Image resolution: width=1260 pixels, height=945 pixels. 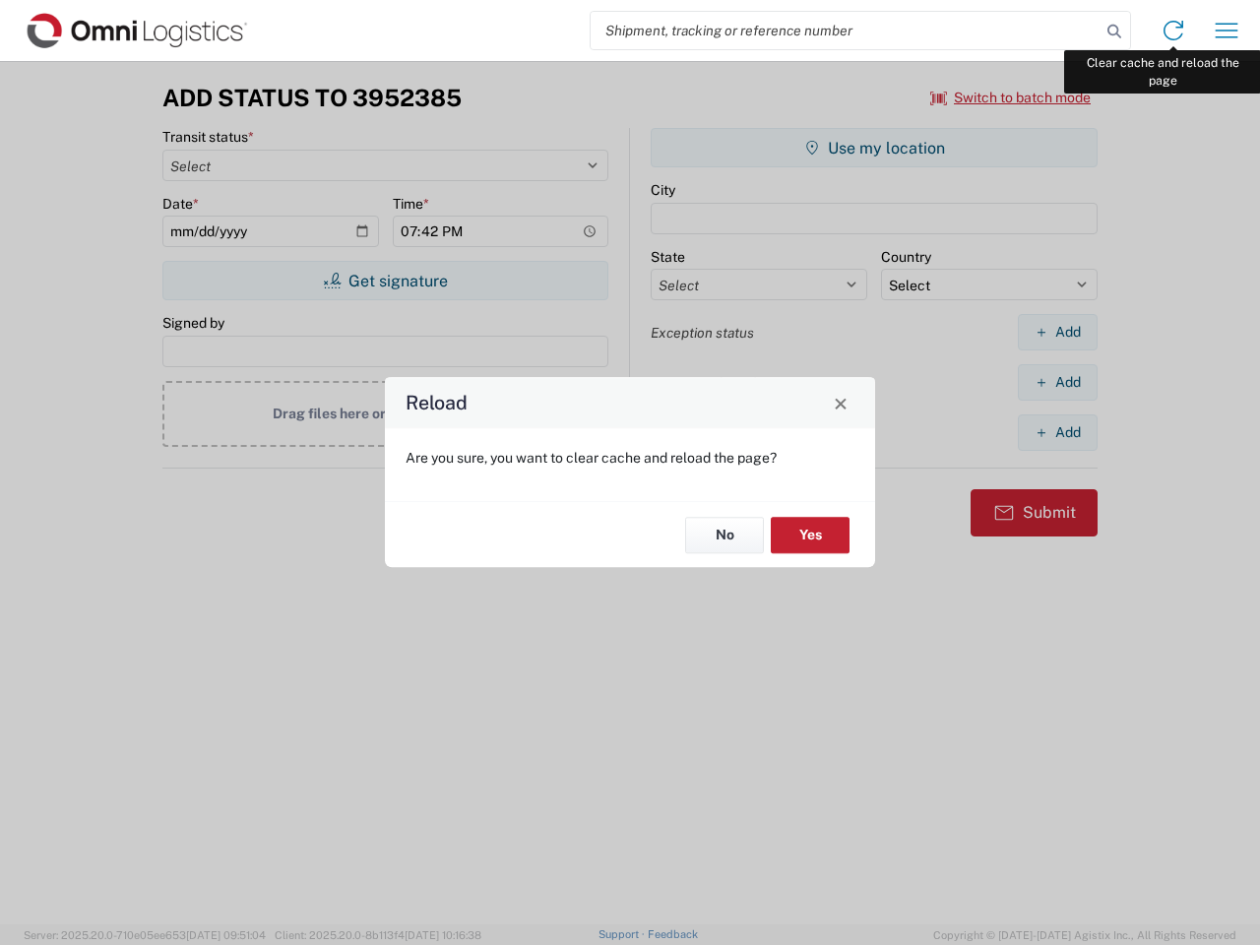 What do you see at coordinates (810, 535) in the screenshot?
I see `button: Yes` at bounding box center [810, 535].